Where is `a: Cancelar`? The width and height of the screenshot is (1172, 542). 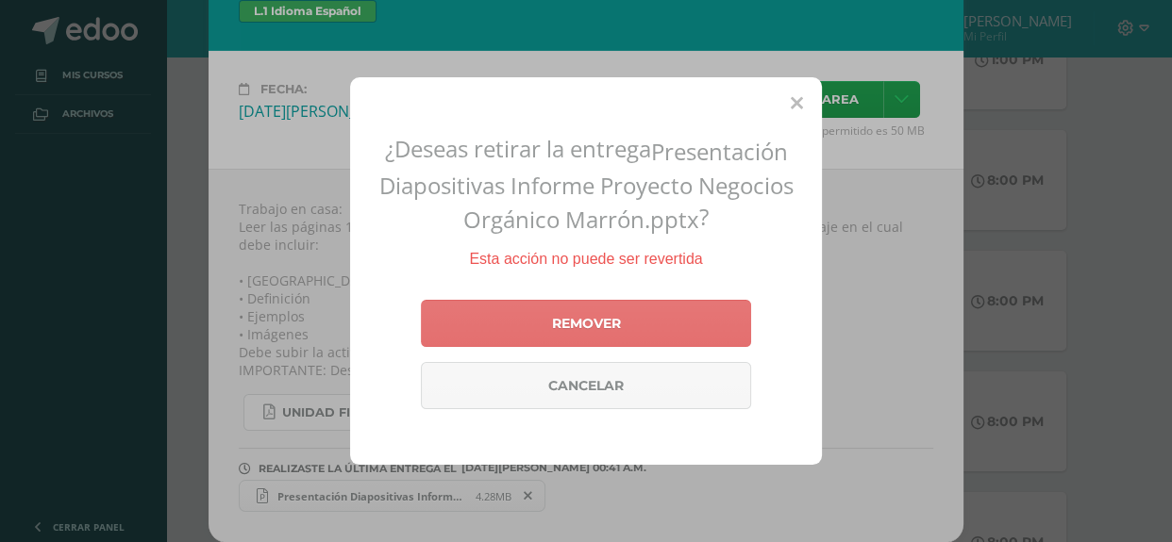
a: Cancelar is located at coordinates (586, 386).